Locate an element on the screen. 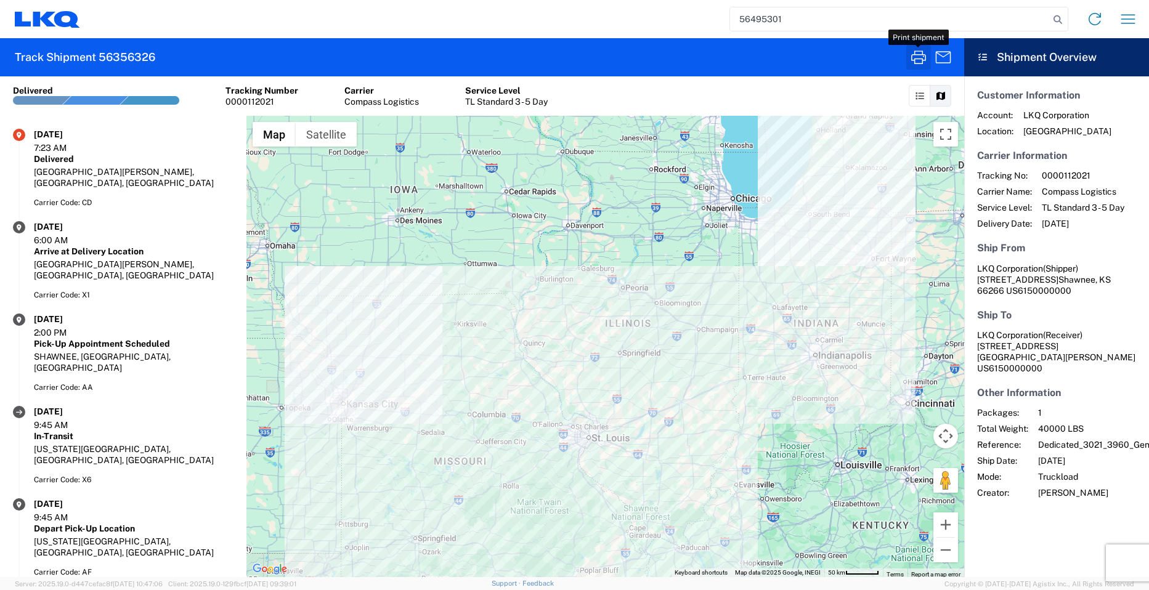 The width and height of the screenshot is (1149, 590). div: Pick-Up Appointment Scheduled is located at coordinates (134, 344).